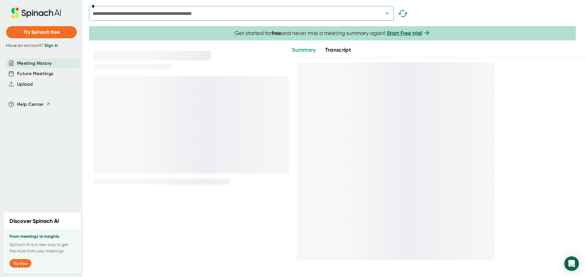 Image resolution: width=585 pixels, height=277 pixels. What do you see at coordinates (34, 63) in the screenshot?
I see `button: Meeting History` at bounding box center [34, 63].